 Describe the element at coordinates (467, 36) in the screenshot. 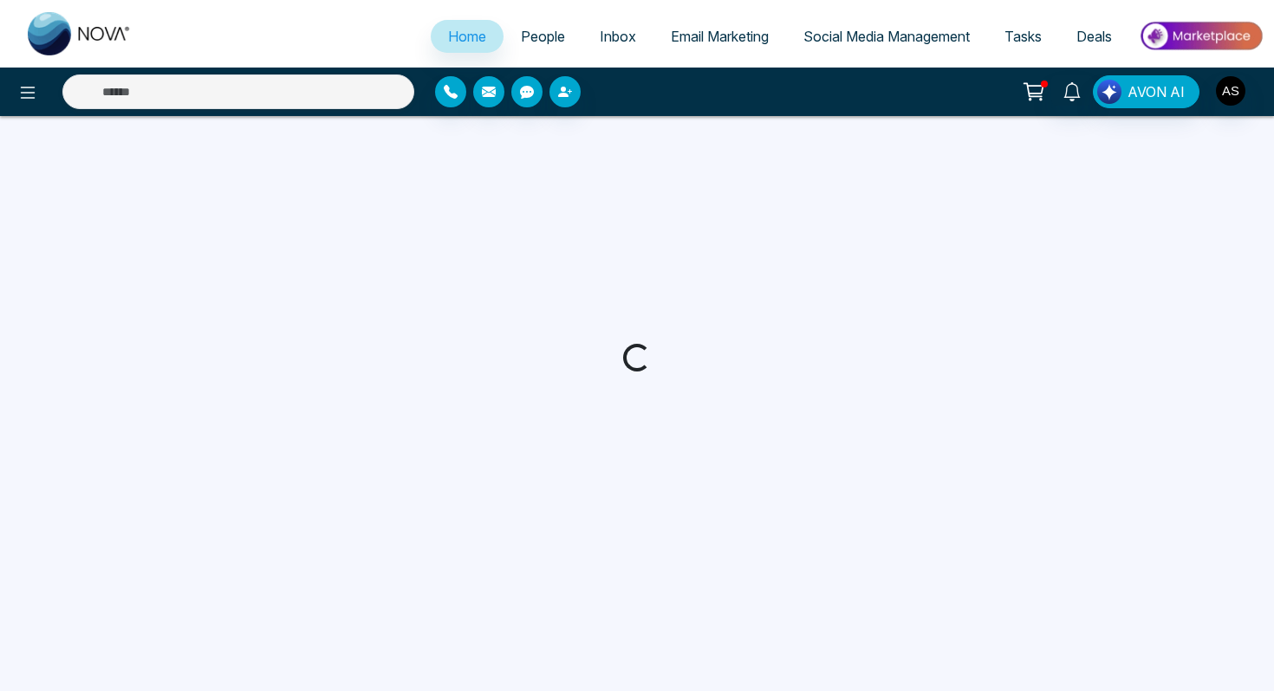

I see `a: Home` at that location.